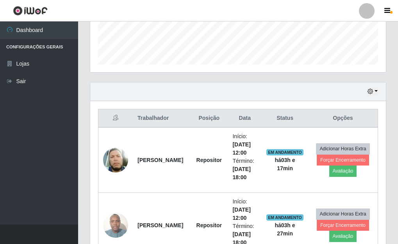 This screenshot has width=398, height=244. Describe the element at coordinates (285, 164) in the screenshot. I see `strong: há 03 h e 17 min` at that location.